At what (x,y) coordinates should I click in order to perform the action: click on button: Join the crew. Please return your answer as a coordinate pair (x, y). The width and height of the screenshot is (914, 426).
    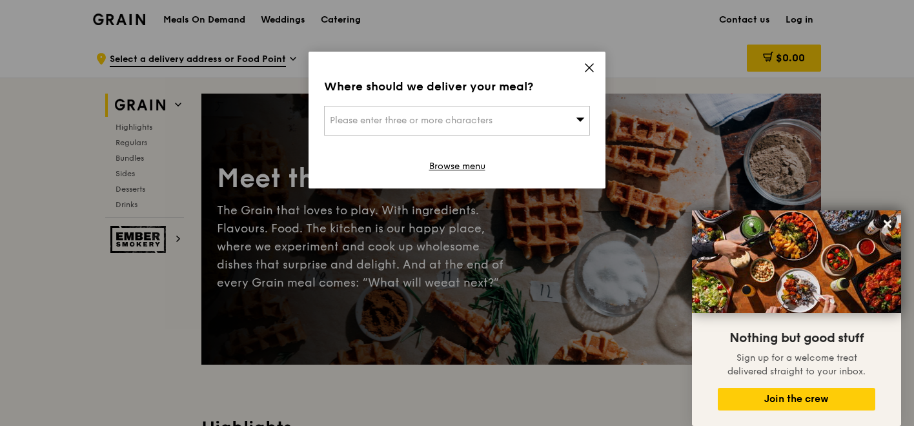
    Looking at the image, I should click on (796, 399).